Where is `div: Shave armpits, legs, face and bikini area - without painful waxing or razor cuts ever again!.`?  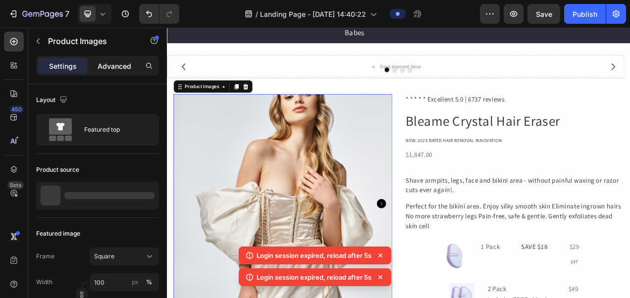 div: Shave armpits, legs, face and bikini area - without painful waxing or razor cuts ever again!. is located at coordinates (446, 202).